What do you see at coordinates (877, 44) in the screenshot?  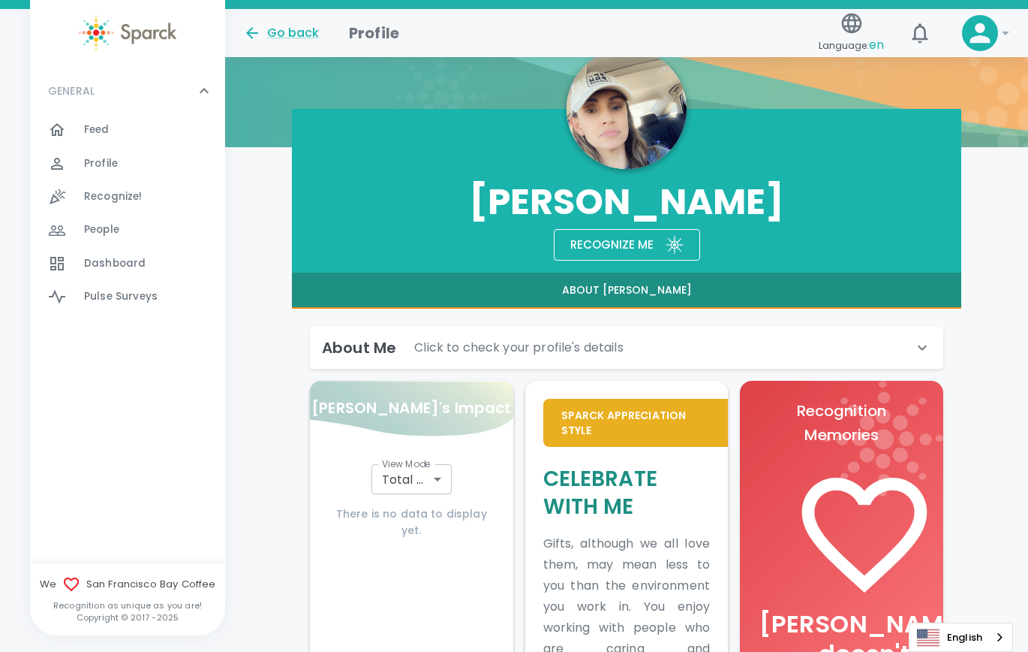 I see `span: en` at bounding box center [877, 44].